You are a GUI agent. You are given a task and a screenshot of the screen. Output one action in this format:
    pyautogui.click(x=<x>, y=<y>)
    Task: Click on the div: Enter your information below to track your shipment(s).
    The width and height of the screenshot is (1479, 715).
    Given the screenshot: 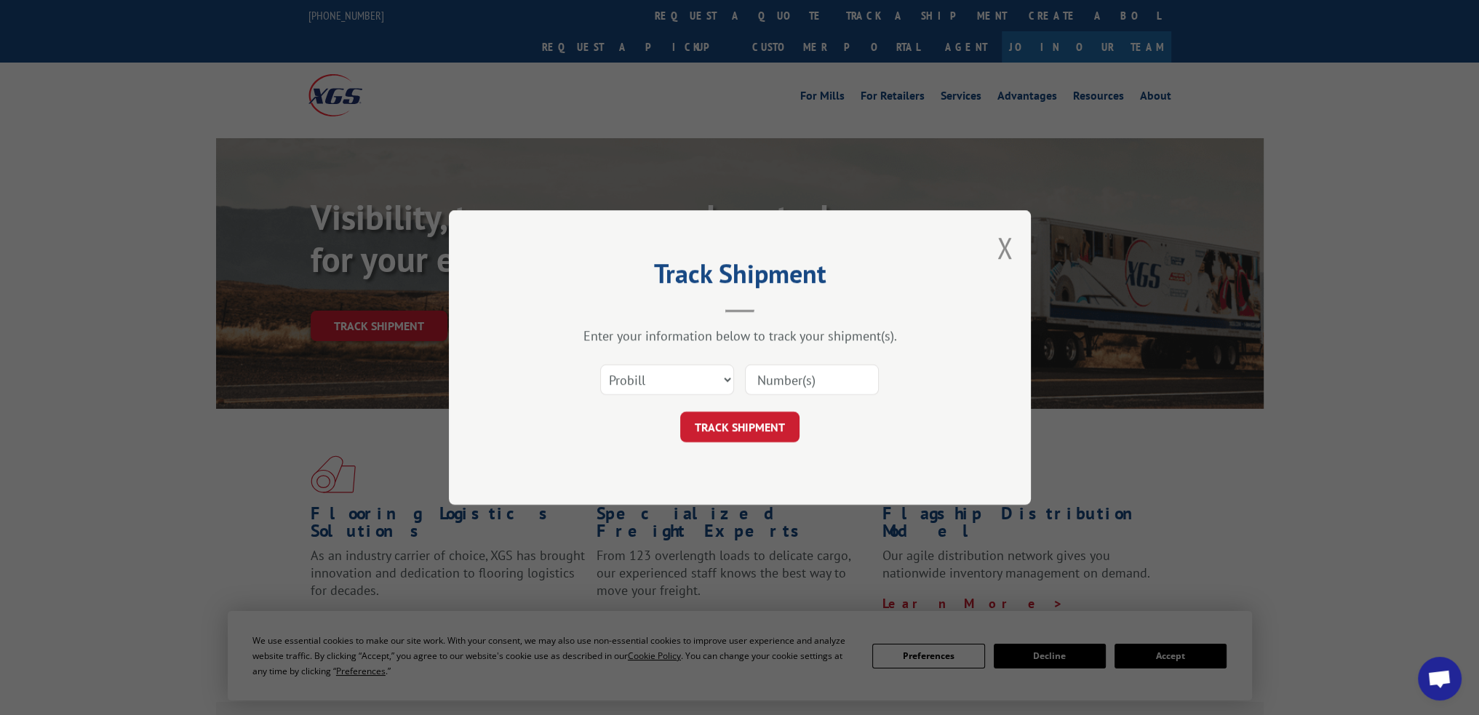 What is the action you would take?
    pyautogui.click(x=740, y=335)
    